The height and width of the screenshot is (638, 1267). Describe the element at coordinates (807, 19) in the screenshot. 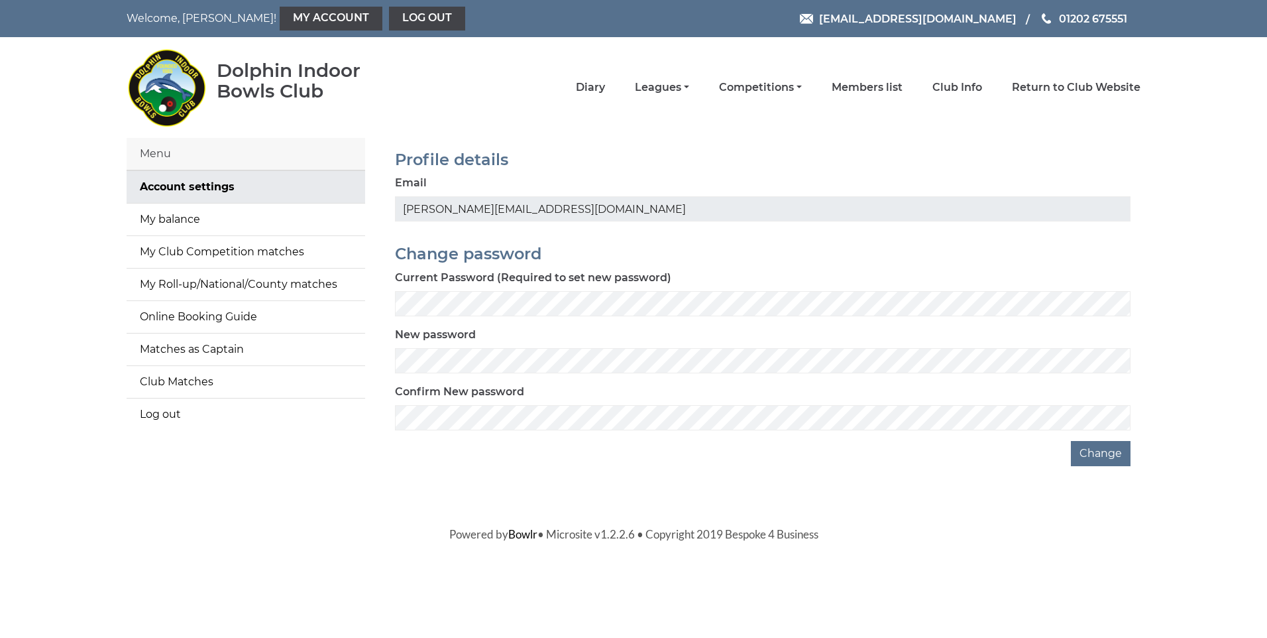

I see `img: Email` at that location.